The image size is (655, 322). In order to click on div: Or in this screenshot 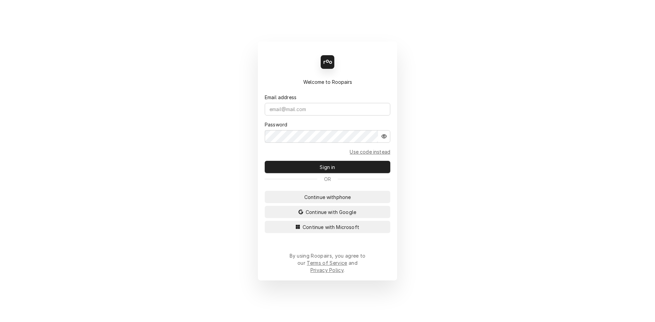, I will do `click(327, 179)`.